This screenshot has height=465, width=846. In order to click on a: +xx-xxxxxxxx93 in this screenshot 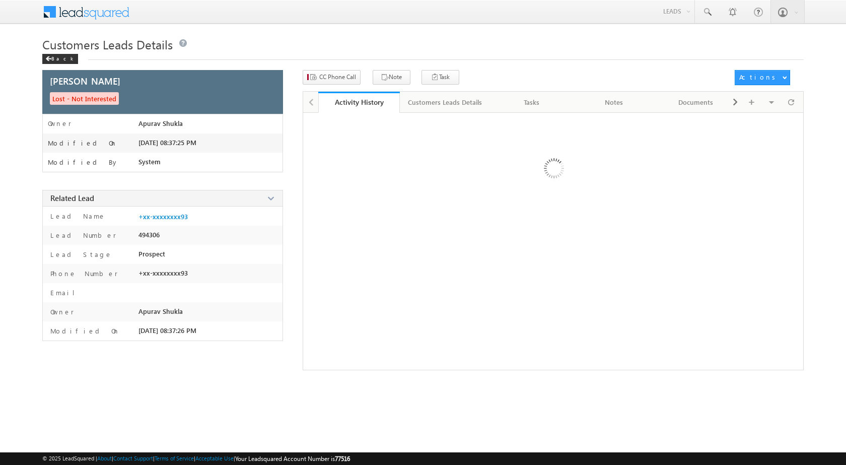, I will do `click(163, 216)`.